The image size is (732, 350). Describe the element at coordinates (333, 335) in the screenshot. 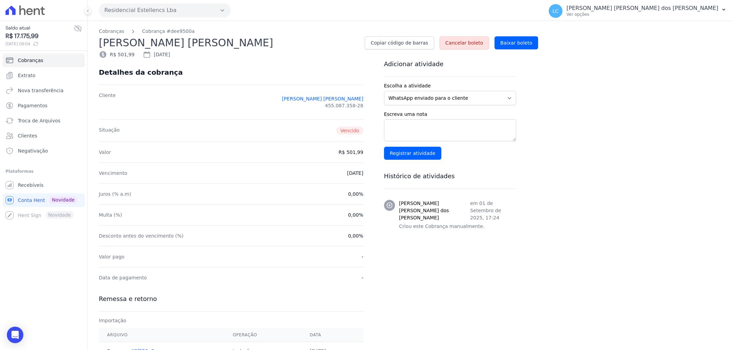

I see `th: Data` at that location.